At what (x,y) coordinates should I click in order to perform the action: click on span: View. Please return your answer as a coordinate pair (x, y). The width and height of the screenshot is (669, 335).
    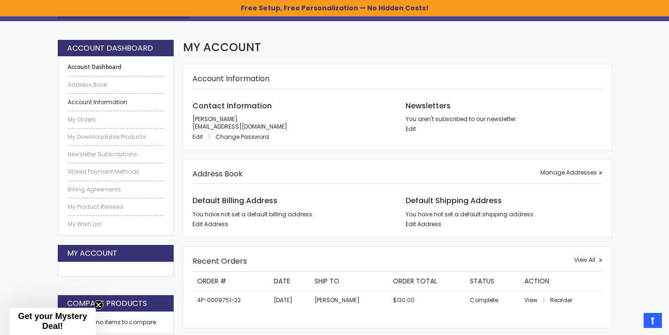
    Looking at the image, I should click on (531, 300).